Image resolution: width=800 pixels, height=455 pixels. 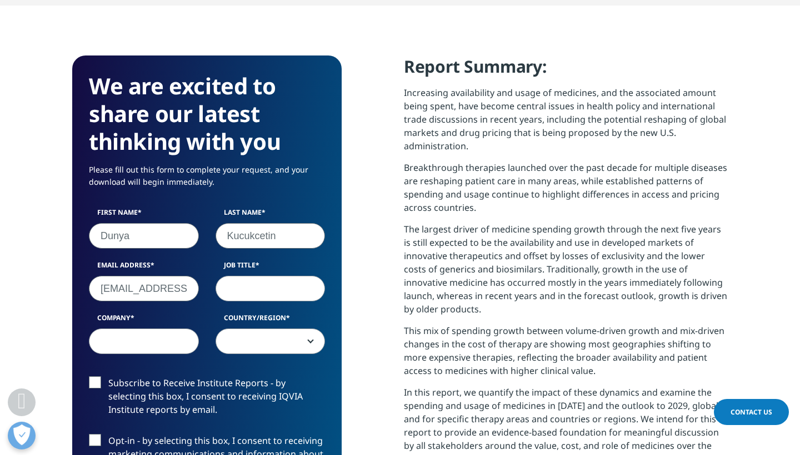 What do you see at coordinates (207, 114) in the screenshot?
I see `h3: We are excited to share our latest thinking with you` at bounding box center [207, 114].